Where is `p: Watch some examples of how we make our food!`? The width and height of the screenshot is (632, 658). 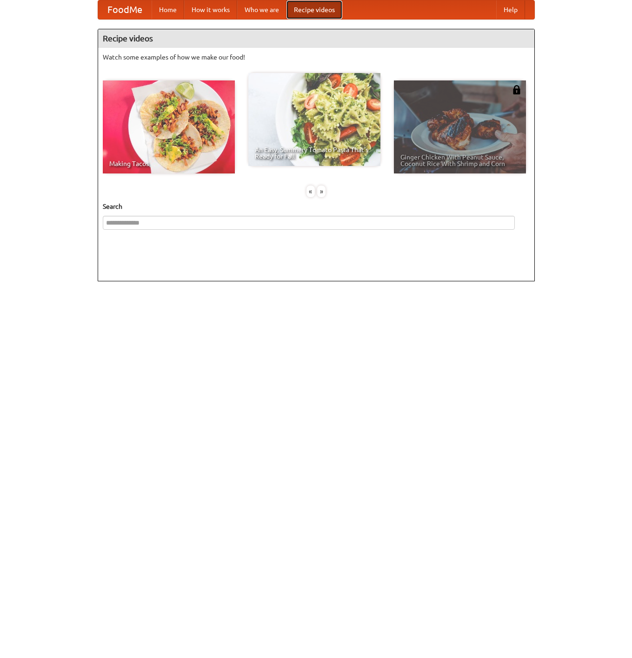
p: Watch some examples of how we make our food! is located at coordinates (316, 57).